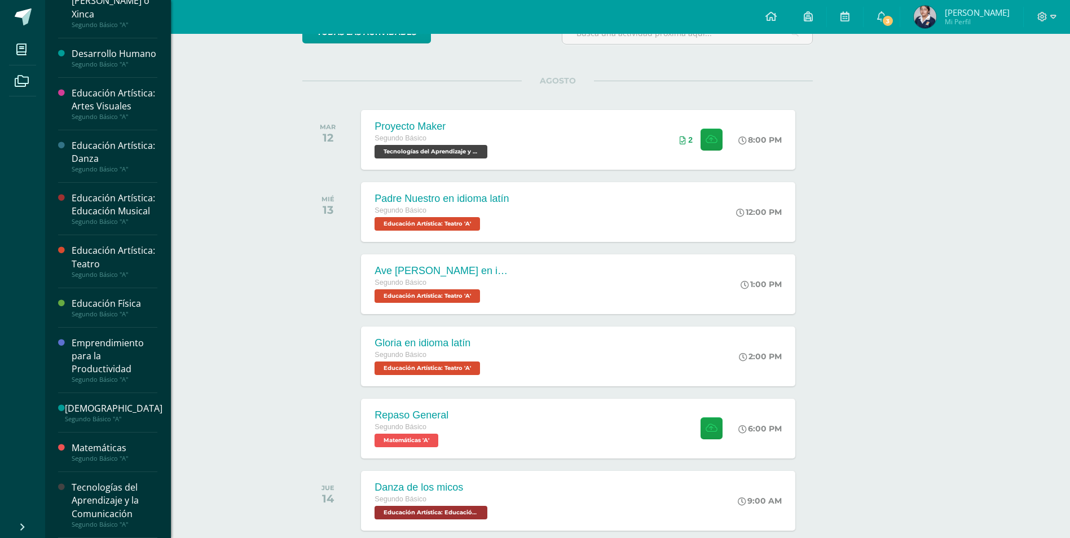 Image resolution: width=1070 pixels, height=538 pixels. Describe the element at coordinates (888, 21) in the screenshot. I see `span: 3` at that location.